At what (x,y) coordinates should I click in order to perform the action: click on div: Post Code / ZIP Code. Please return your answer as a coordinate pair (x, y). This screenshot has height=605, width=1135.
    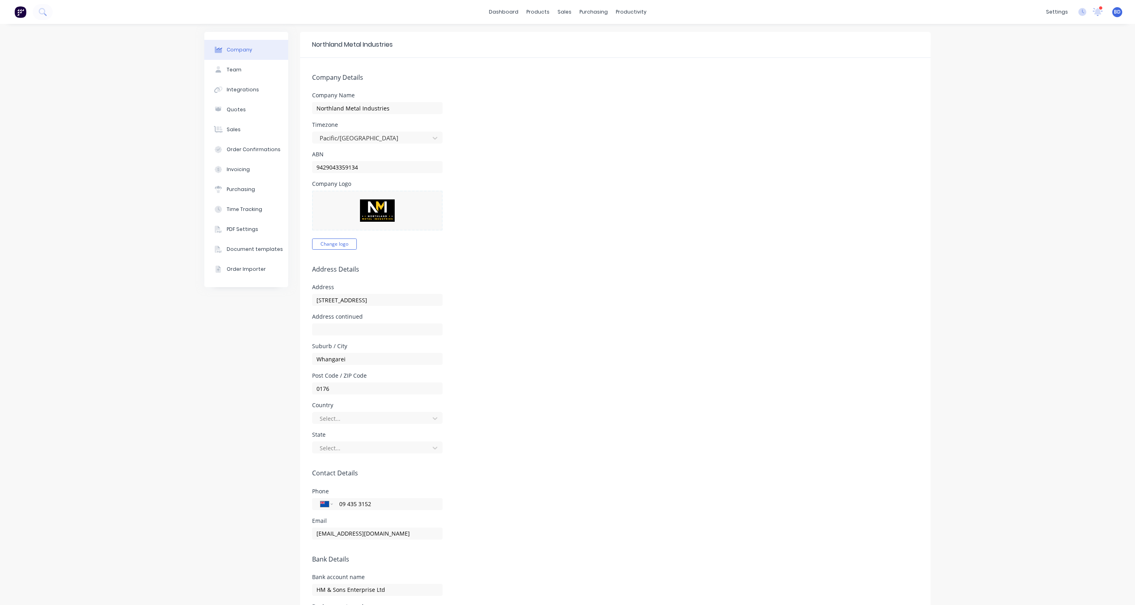
    Looking at the image, I should click on (377, 376).